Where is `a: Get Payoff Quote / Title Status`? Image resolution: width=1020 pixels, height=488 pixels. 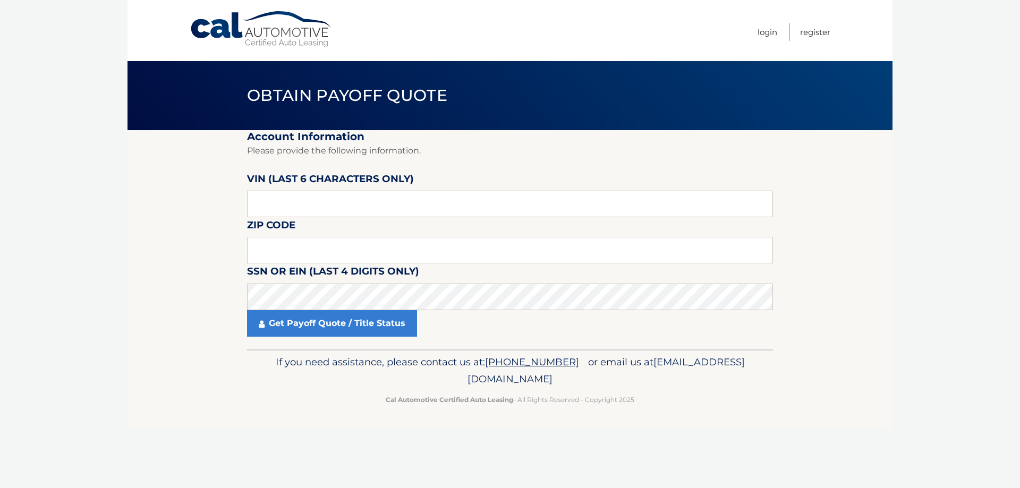
a: Get Payoff Quote / Title Status is located at coordinates (332, 324).